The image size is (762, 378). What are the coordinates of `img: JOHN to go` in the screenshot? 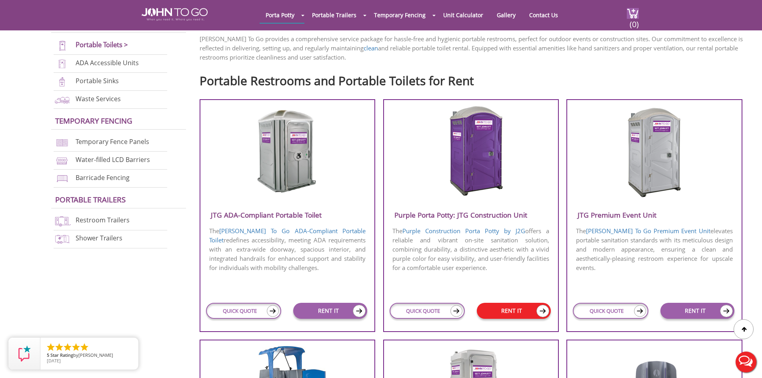 It's located at (174, 14).